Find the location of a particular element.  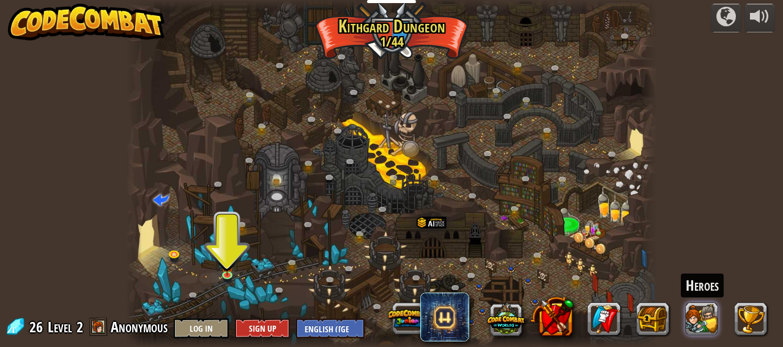

img: level-banner-unstarted.png is located at coordinates (227, 265).